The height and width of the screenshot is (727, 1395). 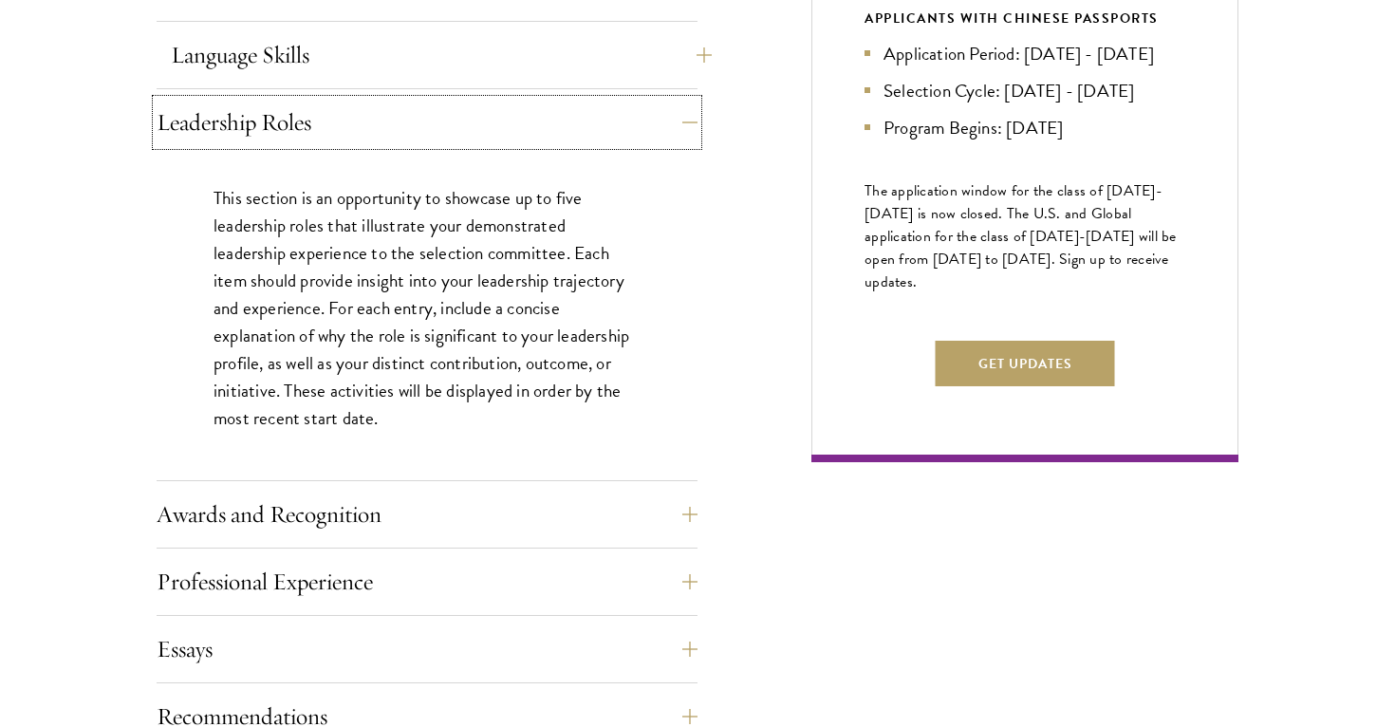 I want to click on button: Professional Experience, so click(x=427, y=582).